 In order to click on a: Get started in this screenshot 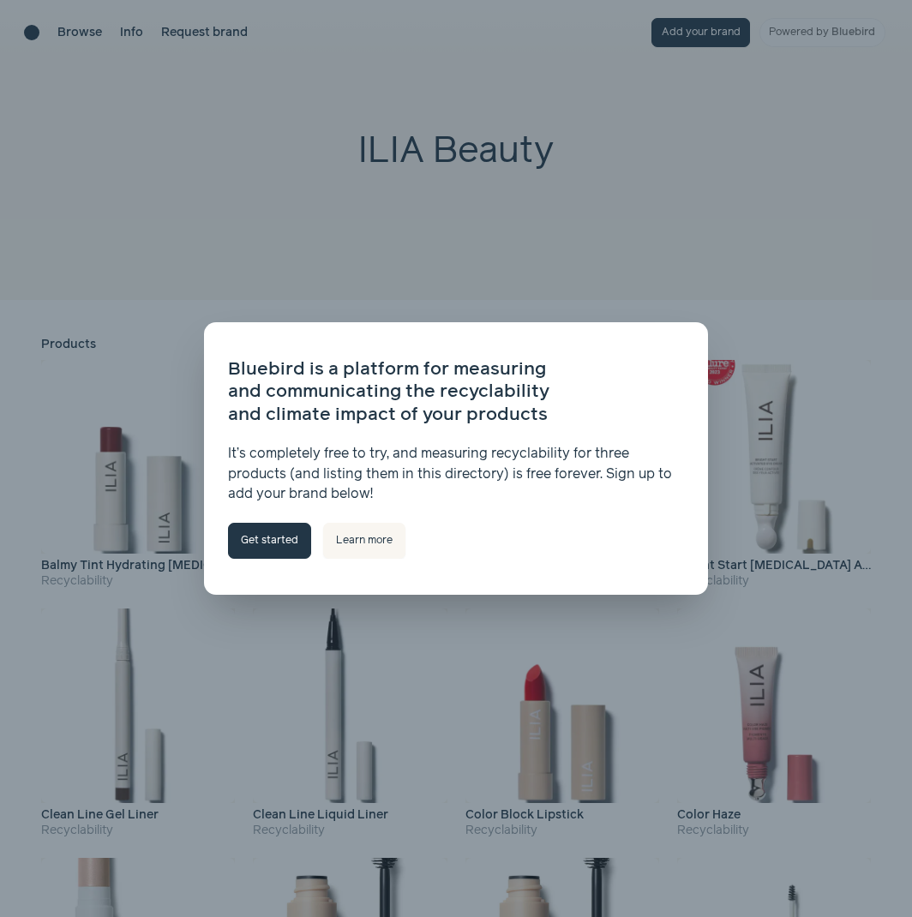, I will do `click(269, 541)`.